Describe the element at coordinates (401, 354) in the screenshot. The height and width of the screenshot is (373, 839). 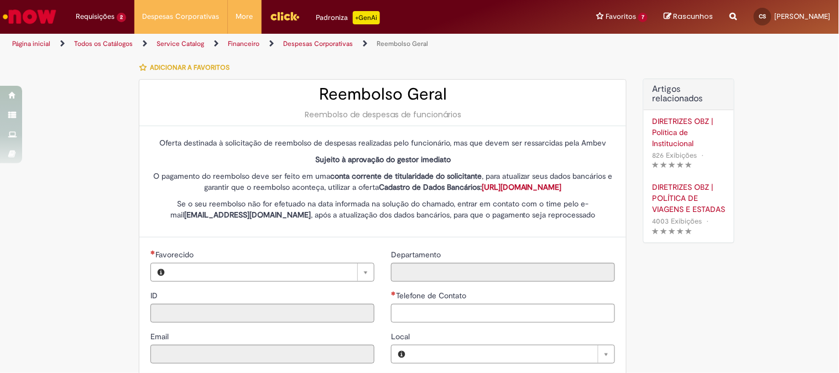
I see `button: Local, Visualizar este registro` at that location.